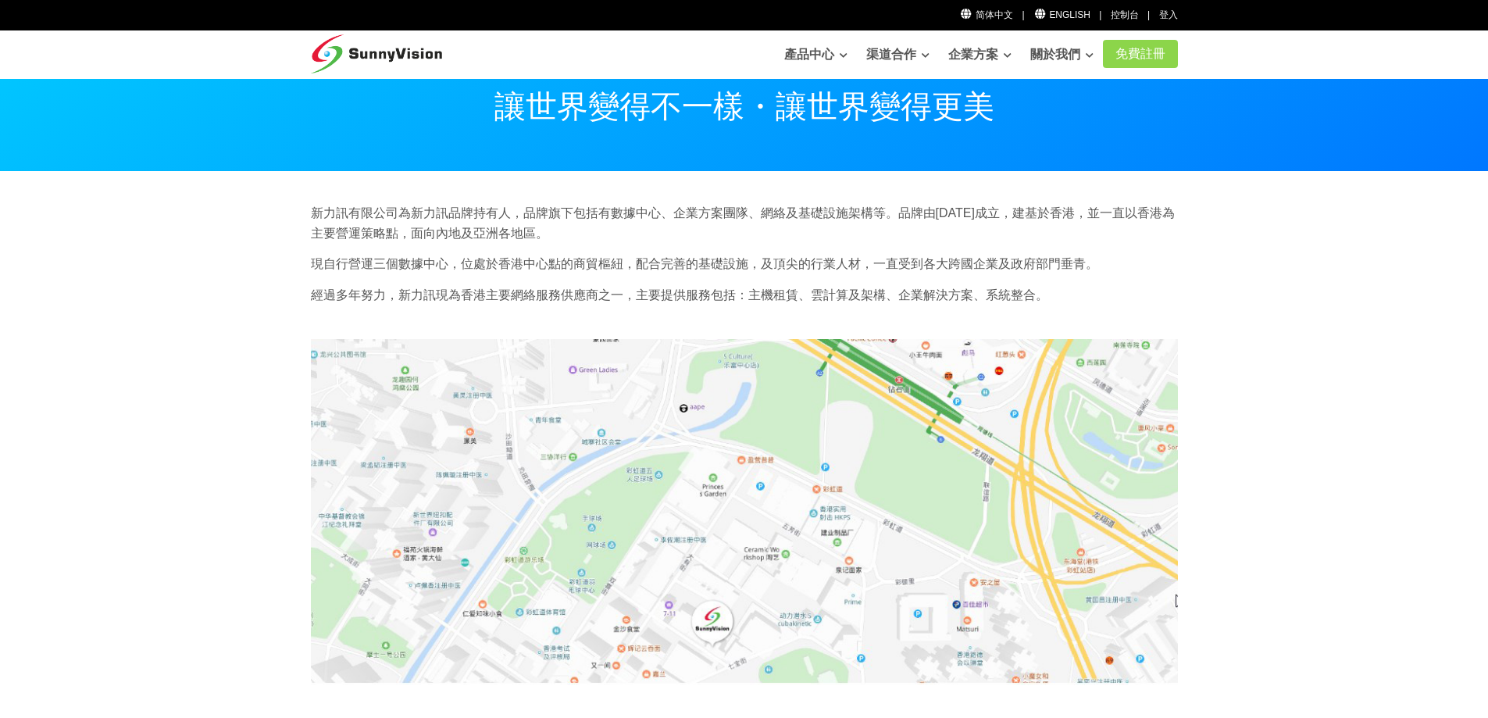 This screenshot has width=1488, height=718. Describe the element at coordinates (1168, 15) in the screenshot. I see `a: 登入` at that location.